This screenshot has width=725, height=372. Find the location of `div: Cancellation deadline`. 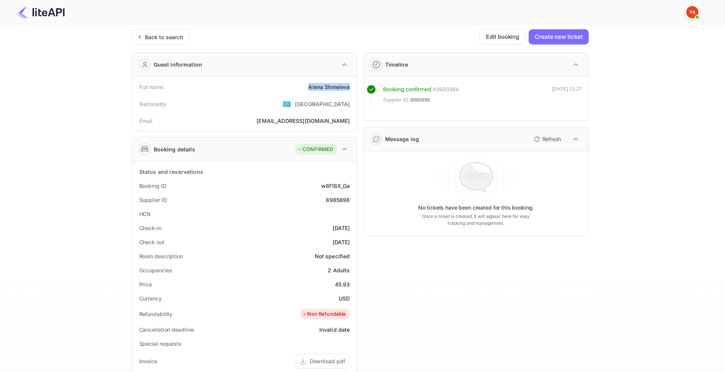

div: Cancellation deadline is located at coordinates (166, 330).